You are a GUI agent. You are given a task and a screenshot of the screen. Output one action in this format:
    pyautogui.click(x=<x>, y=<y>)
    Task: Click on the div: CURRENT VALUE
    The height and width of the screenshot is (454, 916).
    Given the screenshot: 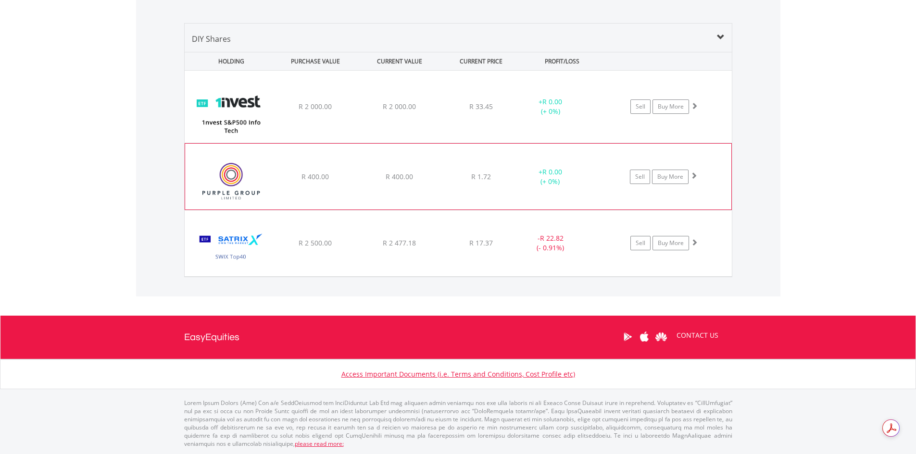 What is the action you would take?
    pyautogui.click(x=399, y=61)
    